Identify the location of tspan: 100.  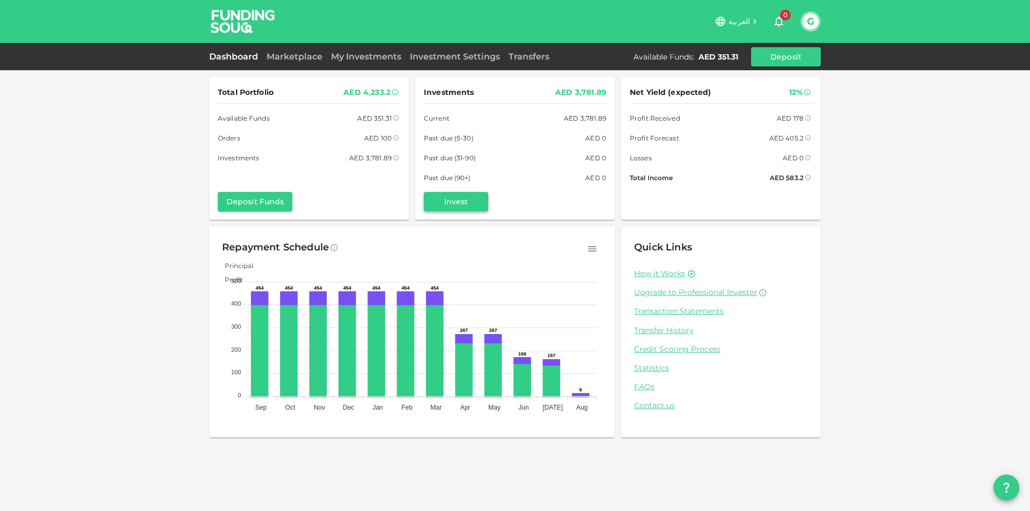
(236, 372).